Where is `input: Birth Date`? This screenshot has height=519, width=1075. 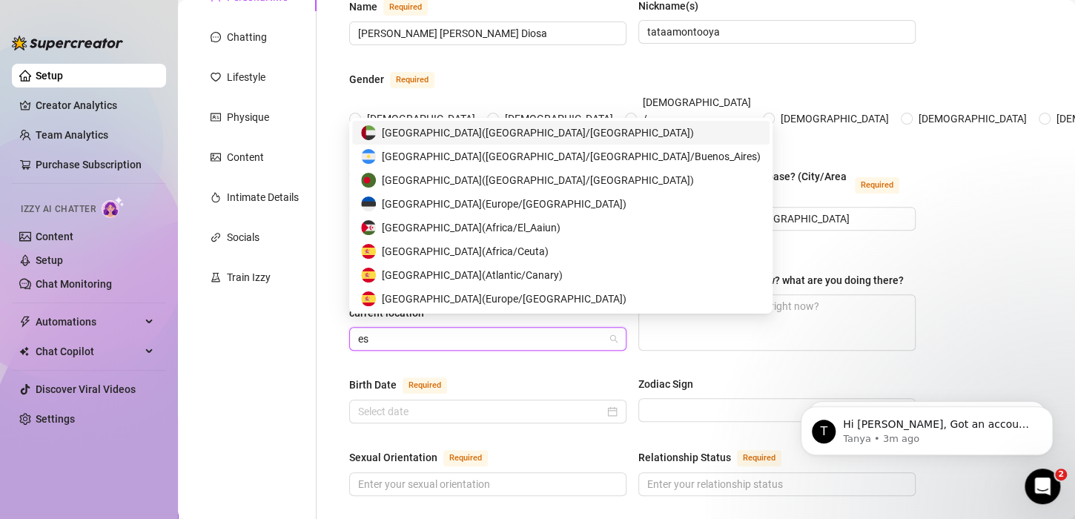
input: Birth Date is located at coordinates (481, 412).